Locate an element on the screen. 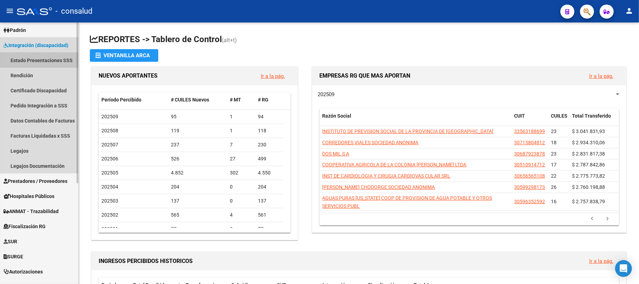 Image resolution: width=639 pixels, height=284 pixels. div: Ventanilla ARCA is located at coordinates (124, 55).